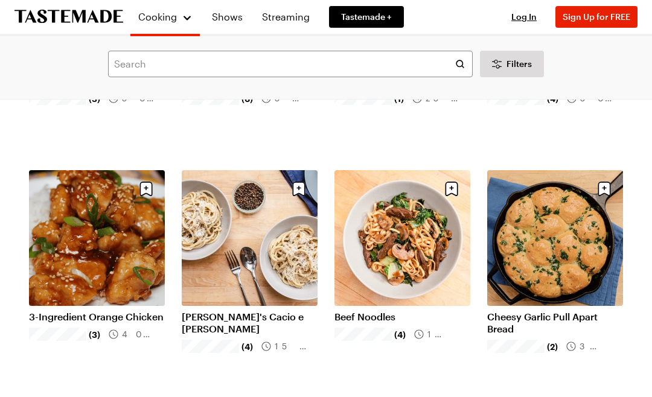 The height and width of the screenshot is (397, 652). I want to click on span: Log In, so click(524, 16).